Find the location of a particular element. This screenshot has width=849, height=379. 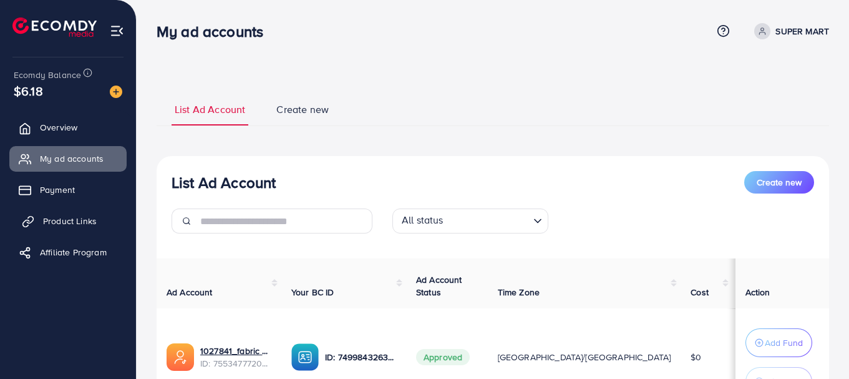

input: Search for option is located at coordinates (488, 220).